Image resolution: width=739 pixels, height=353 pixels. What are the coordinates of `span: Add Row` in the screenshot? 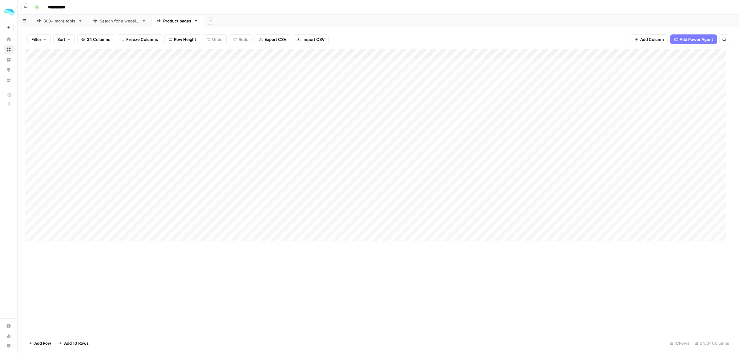 It's located at (42, 344).